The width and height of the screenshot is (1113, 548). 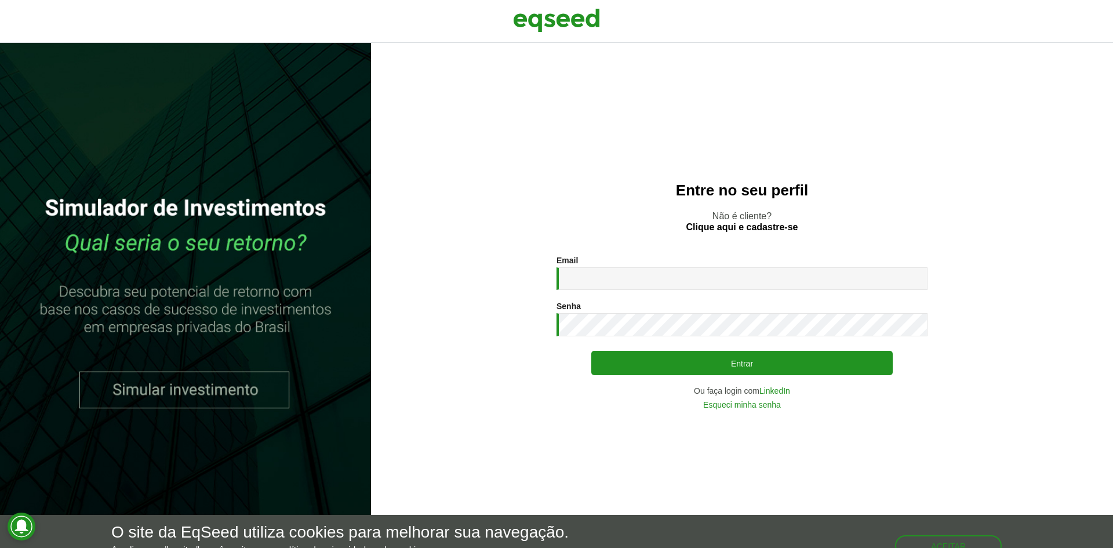 What do you see at coordinates (742, 221) in the screenshot?
I see `p: Não é cliente?` at bounding box center [742, 221].